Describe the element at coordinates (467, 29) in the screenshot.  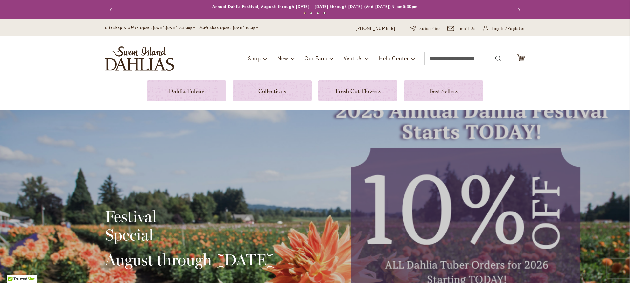
I see `span: Email Us` at that location.